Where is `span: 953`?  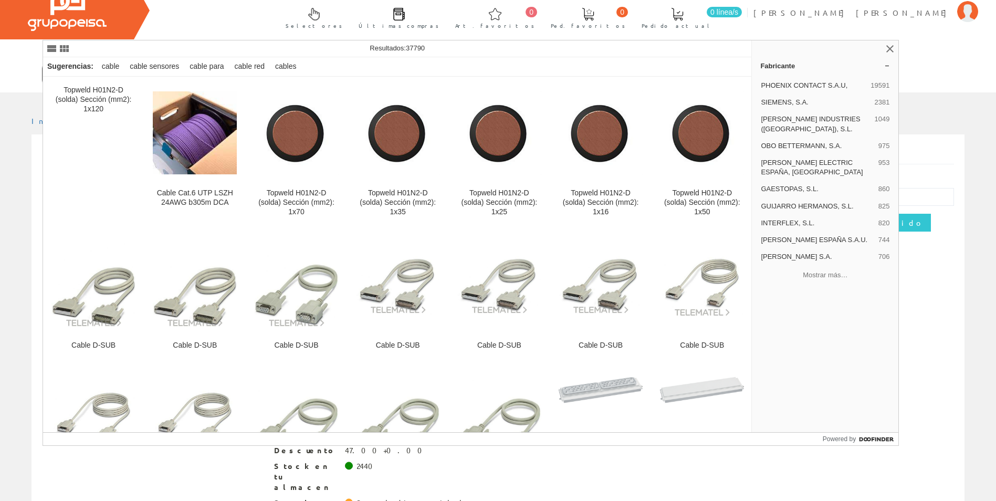
span: 953 is located at coordinates (884, 167).